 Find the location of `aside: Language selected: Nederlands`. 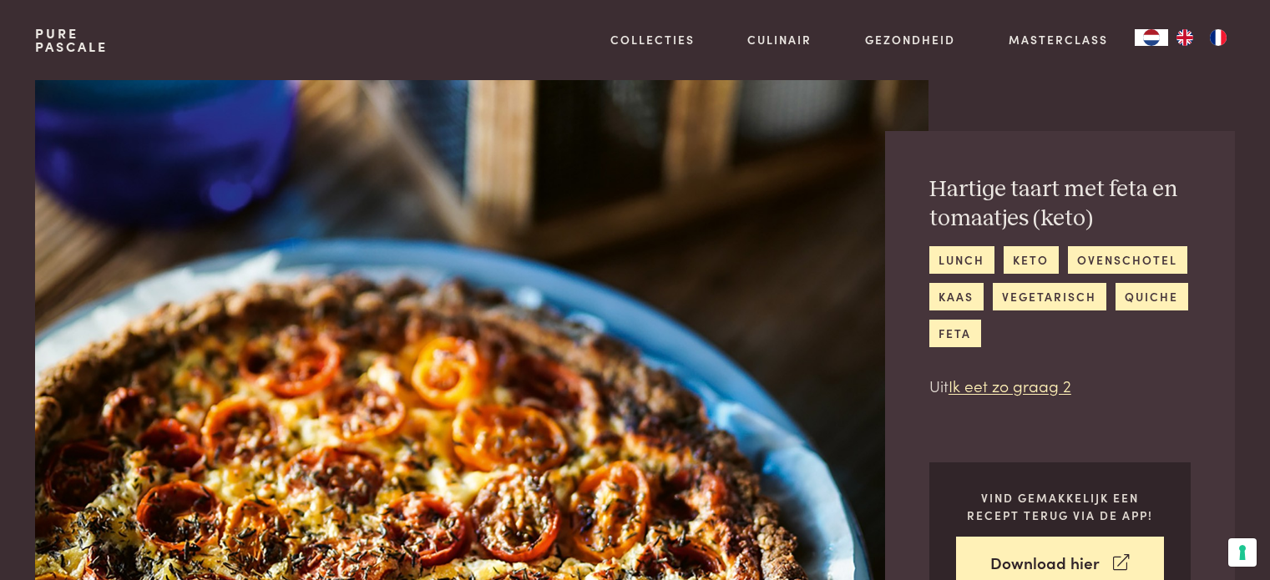

aside: Language selected: Nederlands is located at coordinates (1185, 38).